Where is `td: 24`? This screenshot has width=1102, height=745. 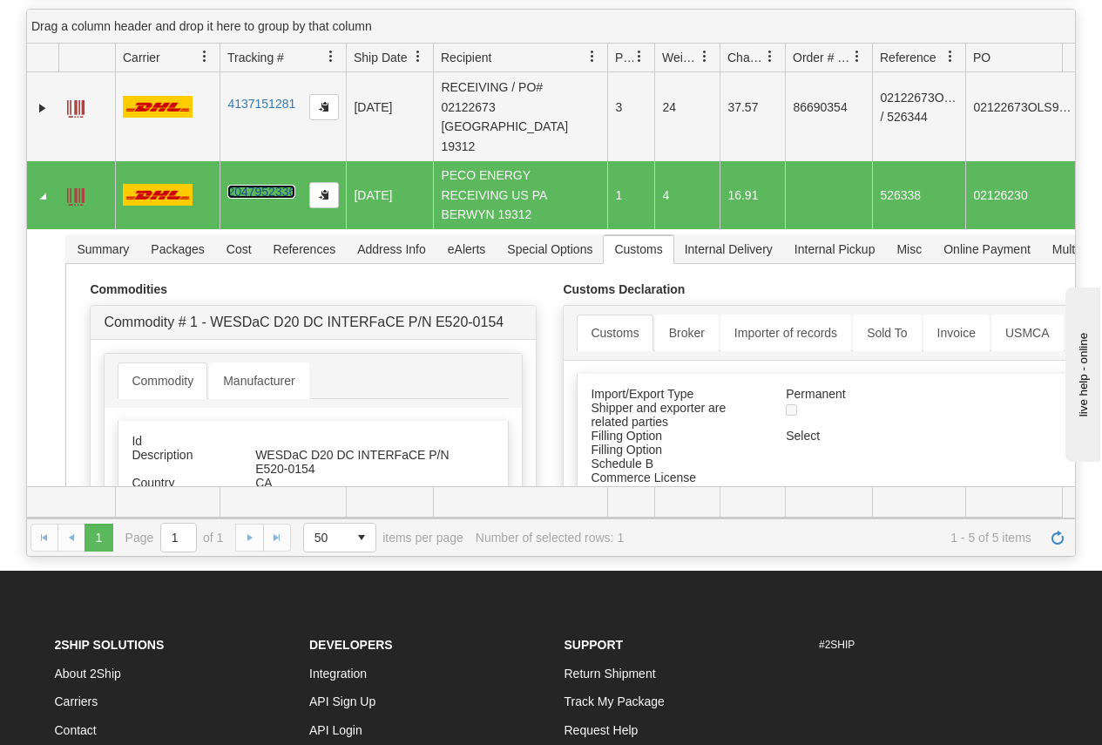 td: 24 is located at coordinates (687, 106).